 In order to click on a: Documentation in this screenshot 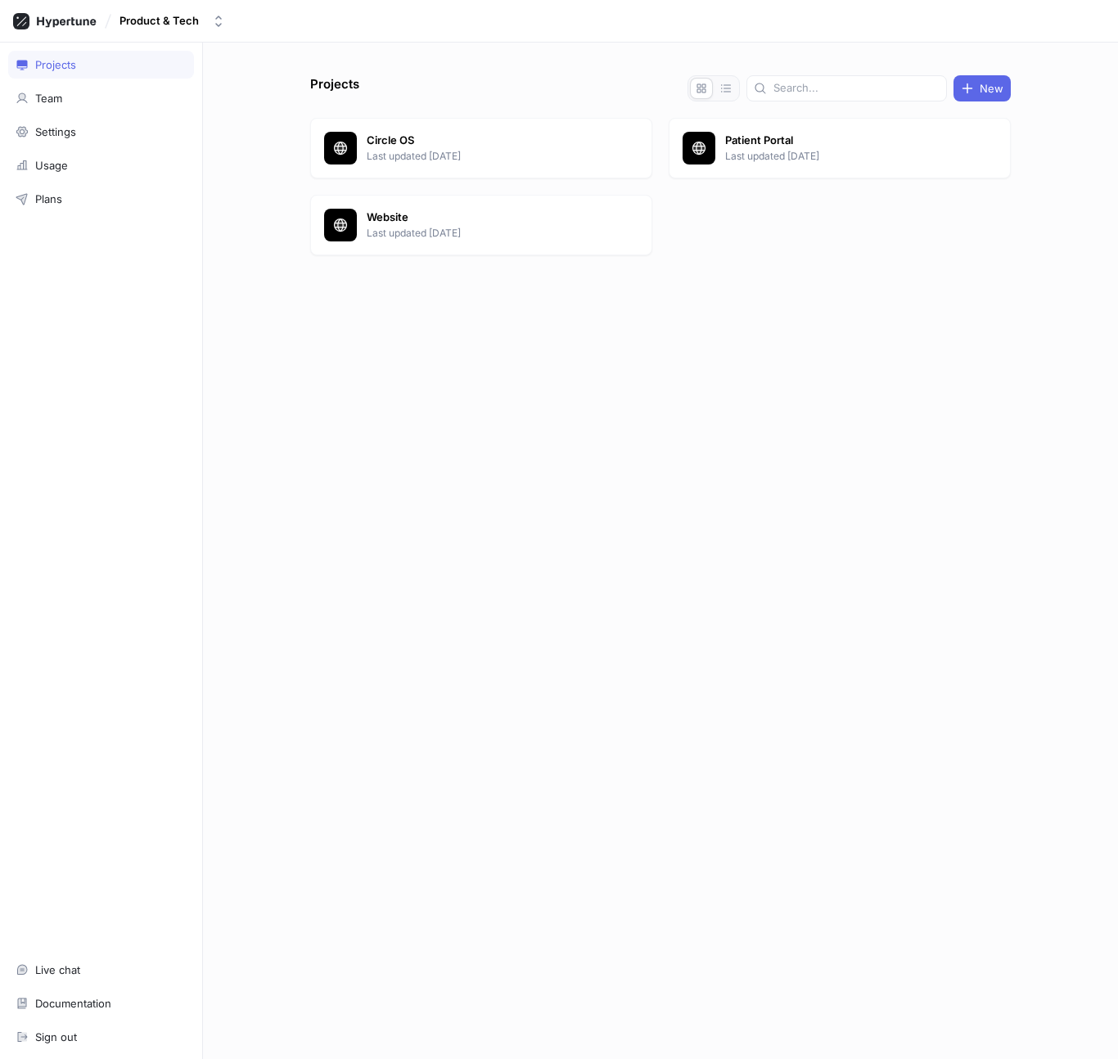, I will do `click(101, 1004)`.